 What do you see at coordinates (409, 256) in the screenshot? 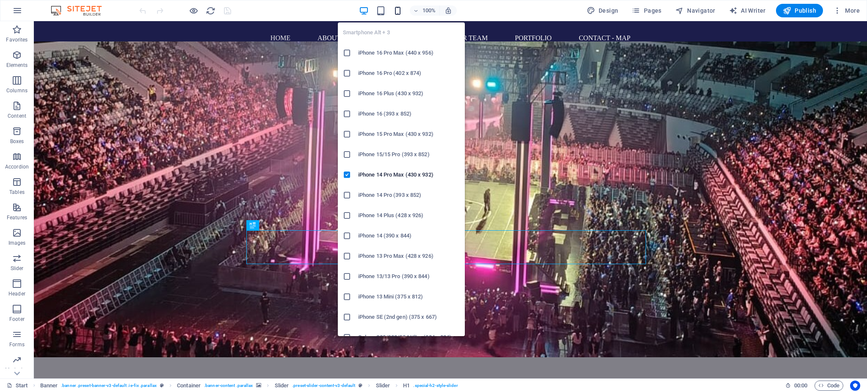
I see `h6: iPhone 13 Pro Max (428 x 926)` at bounding box center [409, 256].